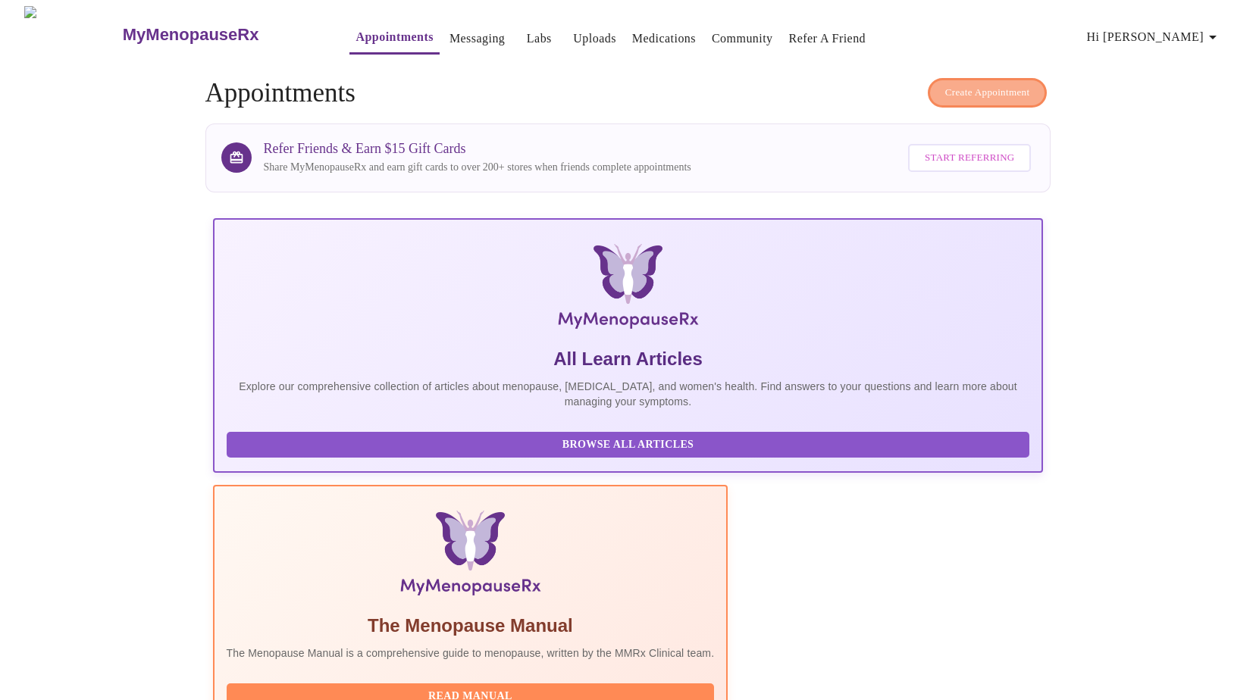 This screenshot has width=1256, height=700. I want to click on button: Create Appointment, so click(988, 92).